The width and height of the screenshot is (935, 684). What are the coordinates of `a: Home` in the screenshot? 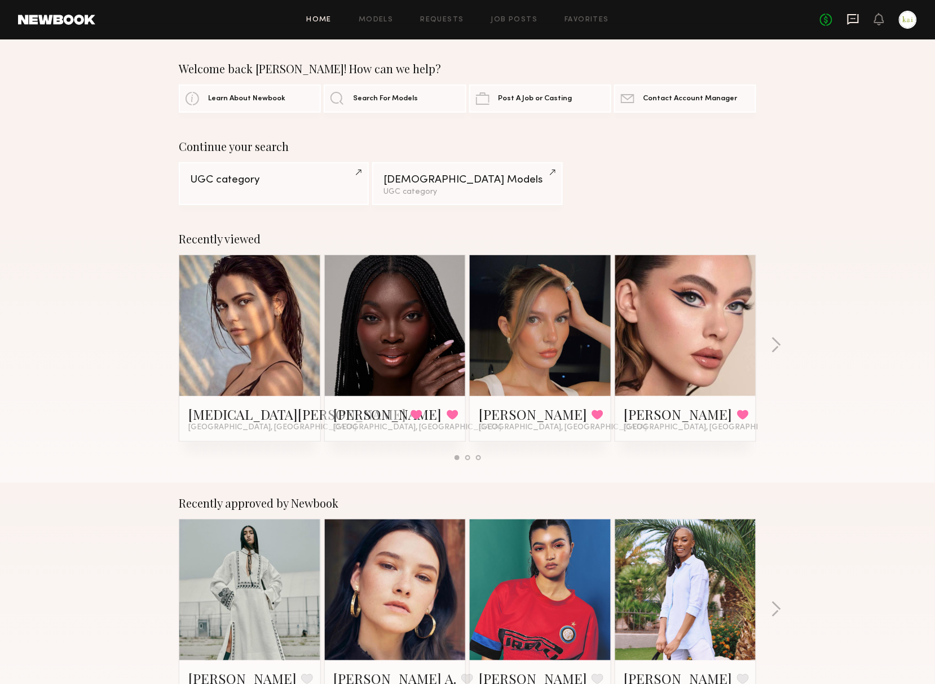 It's located at (319, 20).